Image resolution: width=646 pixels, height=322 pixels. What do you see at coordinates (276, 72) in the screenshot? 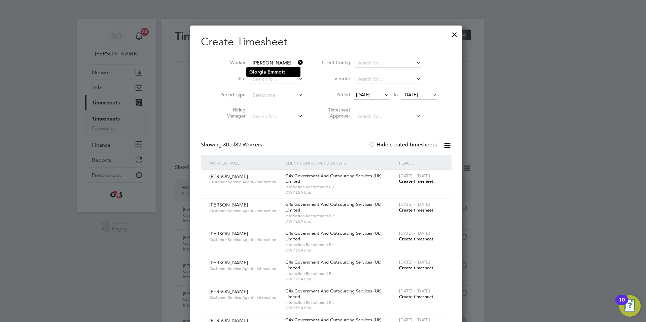
I see `b: Emmott` at bounding box center [276, 72].